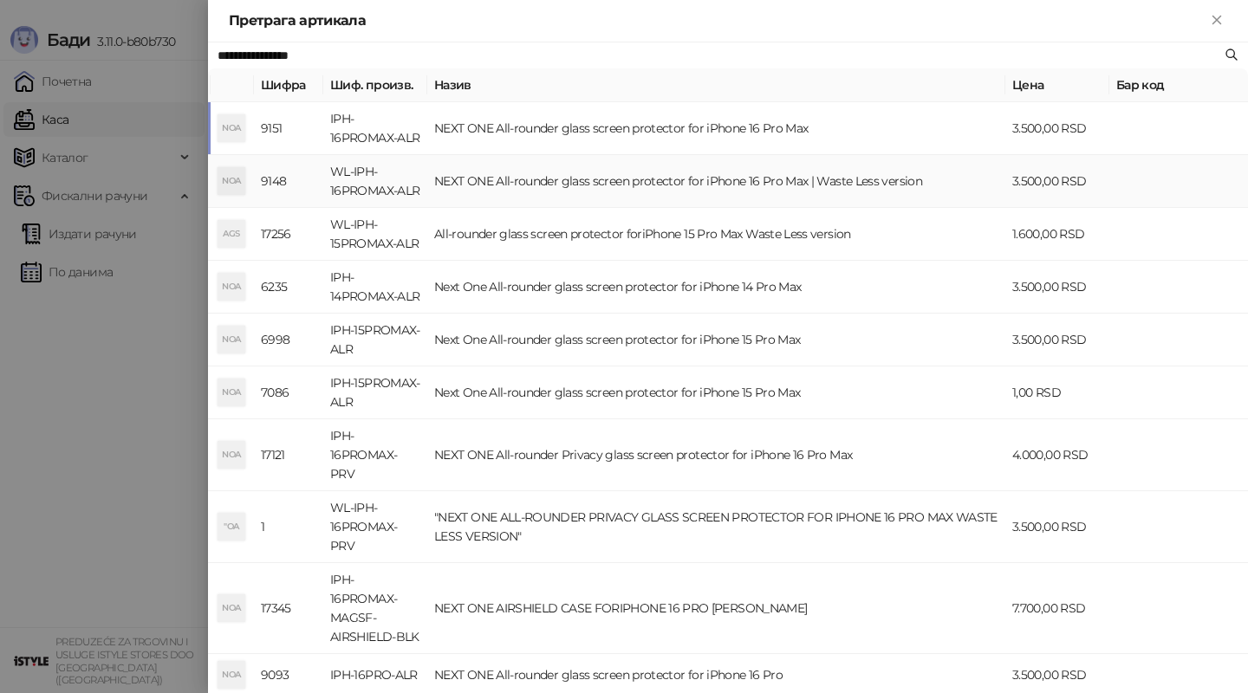 The width and height of the screenshot is (1248, 693). What do you see at coordinates (375, 128) in the screenshot?
I see `td: IPH-16PROMAX-ALR` at bounding box center [375, 128].